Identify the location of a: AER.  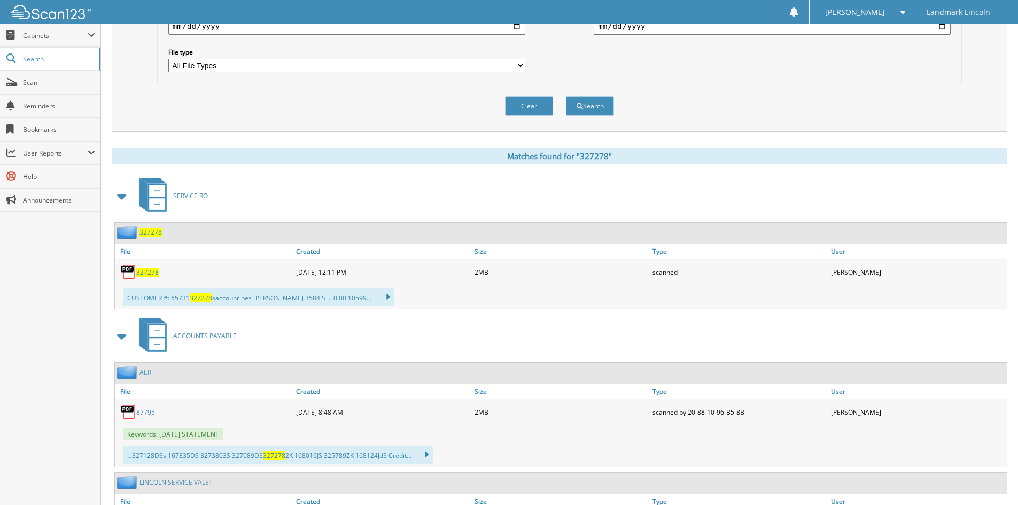
(145, 372).